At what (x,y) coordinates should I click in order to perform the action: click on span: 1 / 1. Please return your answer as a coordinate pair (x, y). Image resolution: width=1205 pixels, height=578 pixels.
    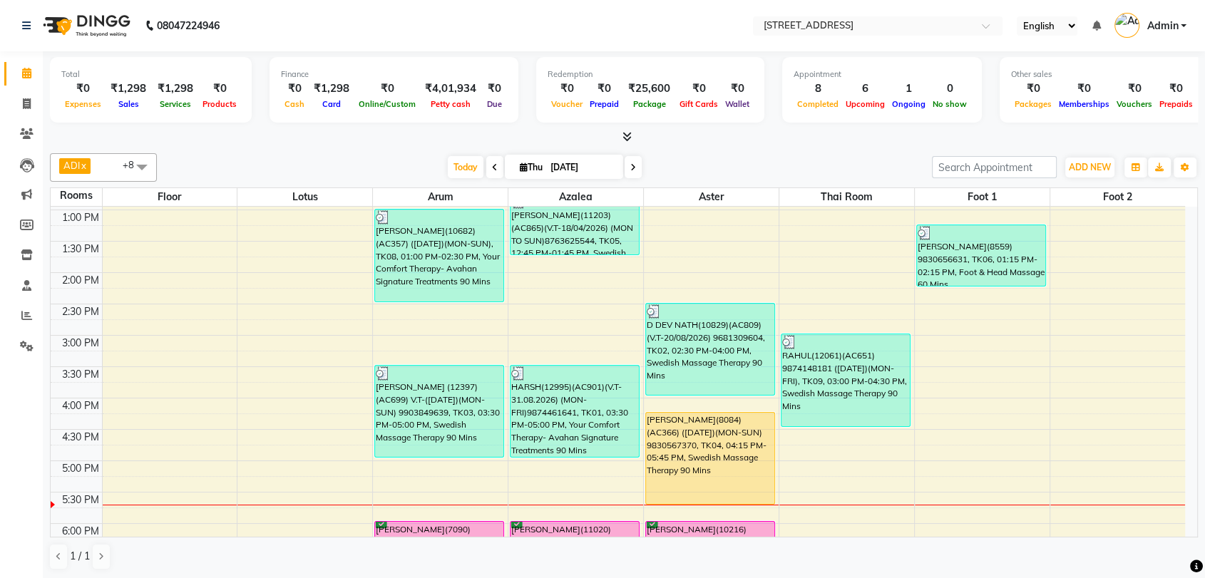
    Looking at the image, I should click on (80, 556).